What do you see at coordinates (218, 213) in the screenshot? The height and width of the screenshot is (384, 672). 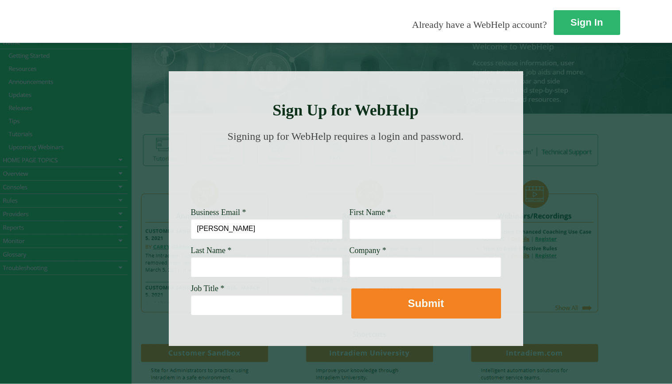 I see `span: Business Email *` at bounding box center [218, 213].